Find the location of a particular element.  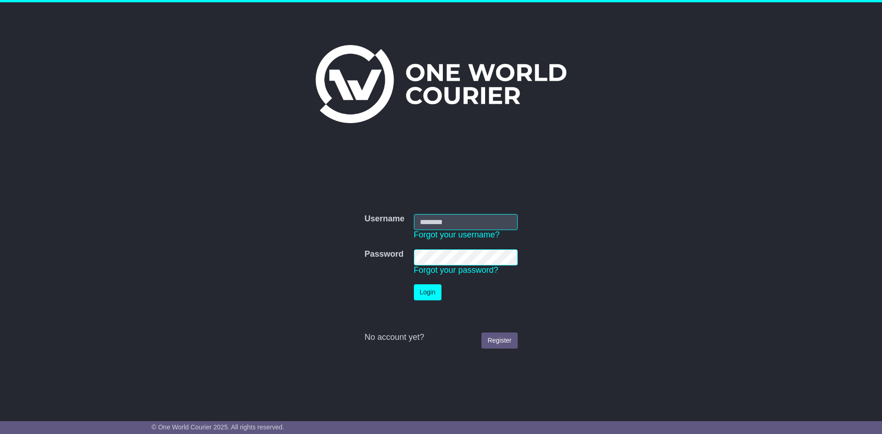

a: Forgot your username? is located at coordinates (456, 235).